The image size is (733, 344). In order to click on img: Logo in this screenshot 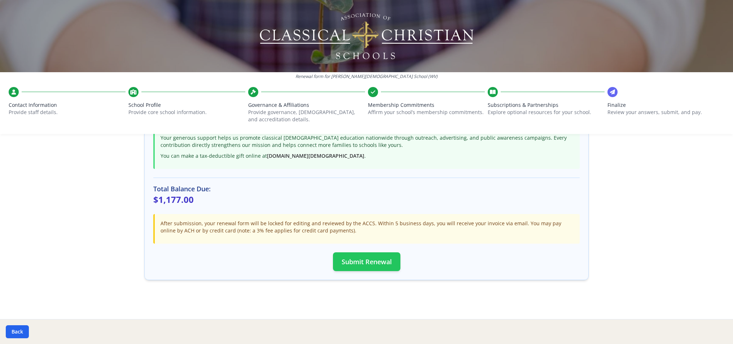, I will do `click(366, 36)`.